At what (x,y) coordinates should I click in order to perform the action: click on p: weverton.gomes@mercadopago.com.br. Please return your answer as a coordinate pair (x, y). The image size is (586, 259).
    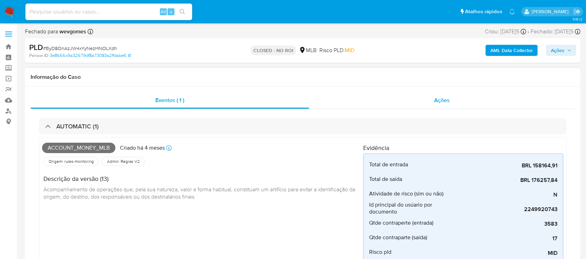
    Looking at the image, I should click on (551, 11).